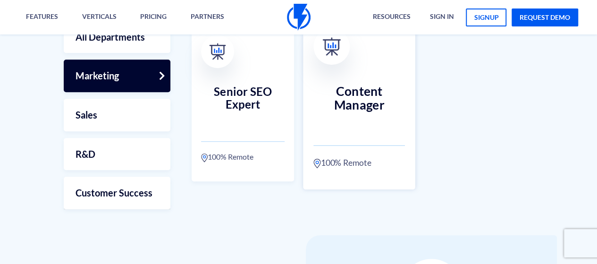 The image size is (597, 264). Describe the element at coordinates (117, 154) in the screenshot. I see `a: R&D` at that location.